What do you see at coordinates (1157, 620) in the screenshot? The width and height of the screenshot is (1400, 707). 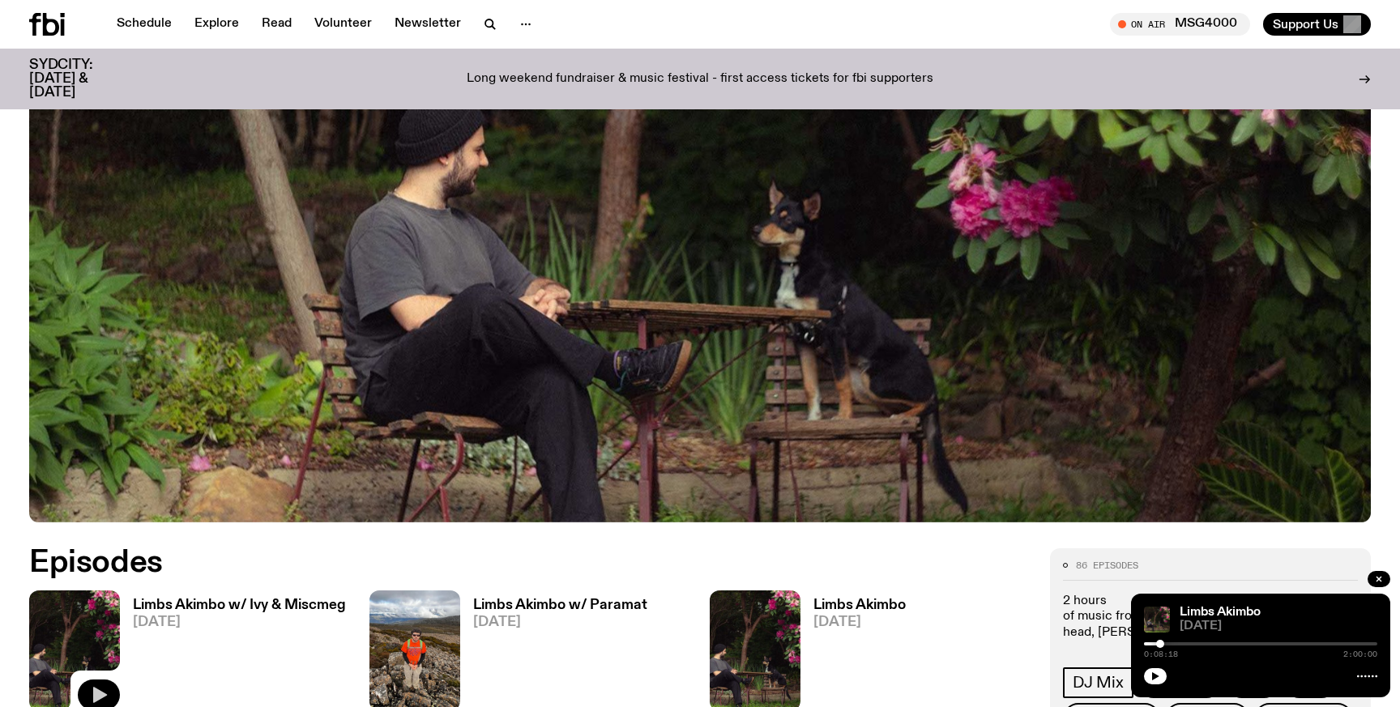 I see `a: Jackson sits at an outdoor table, legs crossed and gazing at a black and brown dog also sitting a...` at bounding box center [1157, 620].